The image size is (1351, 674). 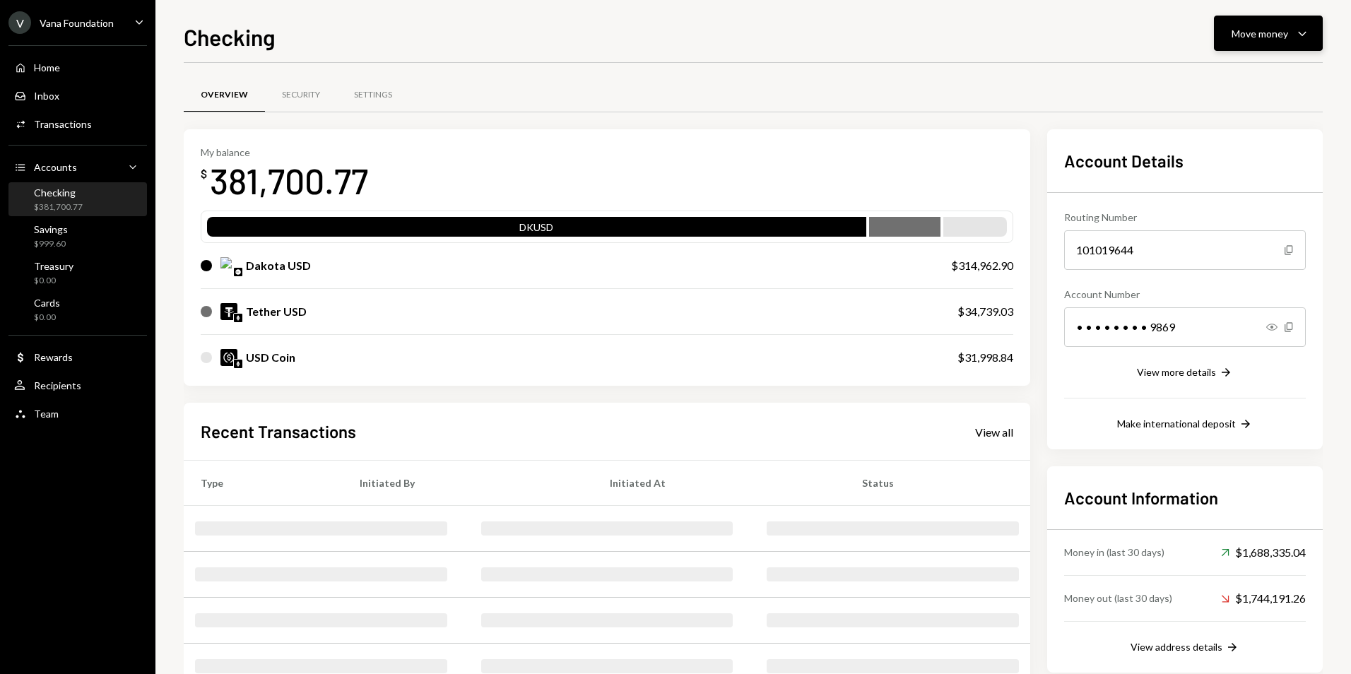 What do you see at coordinates (938, 483) in the screenshot?
I see `th: Status` at bounding box center [938, 483].